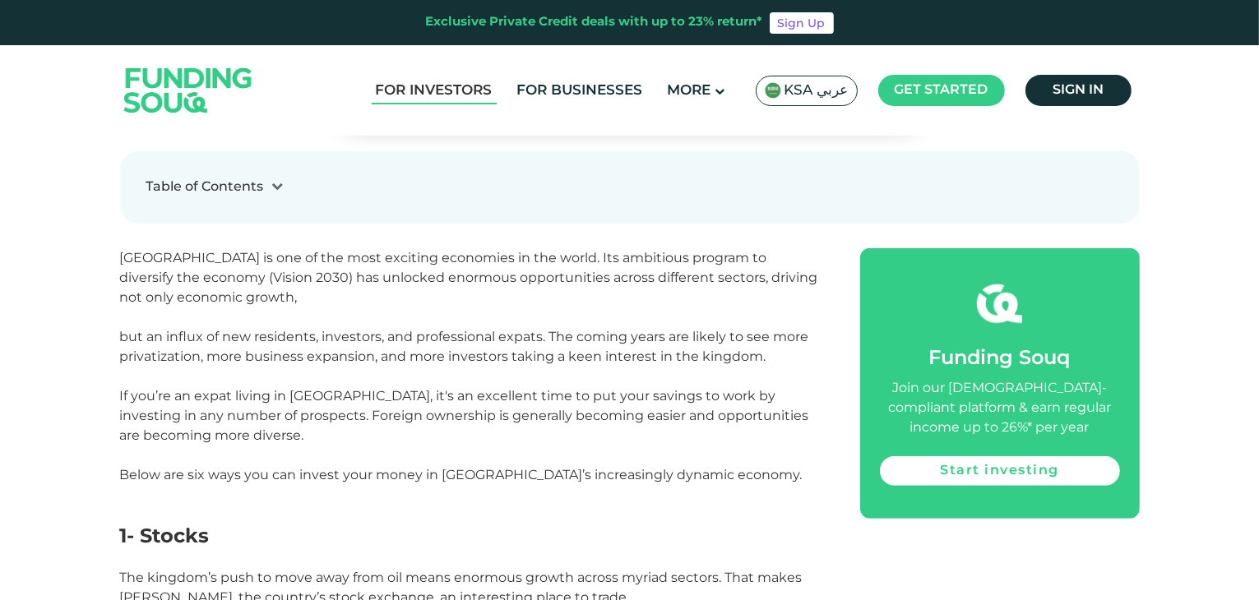 Image resolution: width=1259 pixels, height=600 pixels. I want to click on div: Exclusive Private Credit deals with up to 23% return*, so click(594, 22).